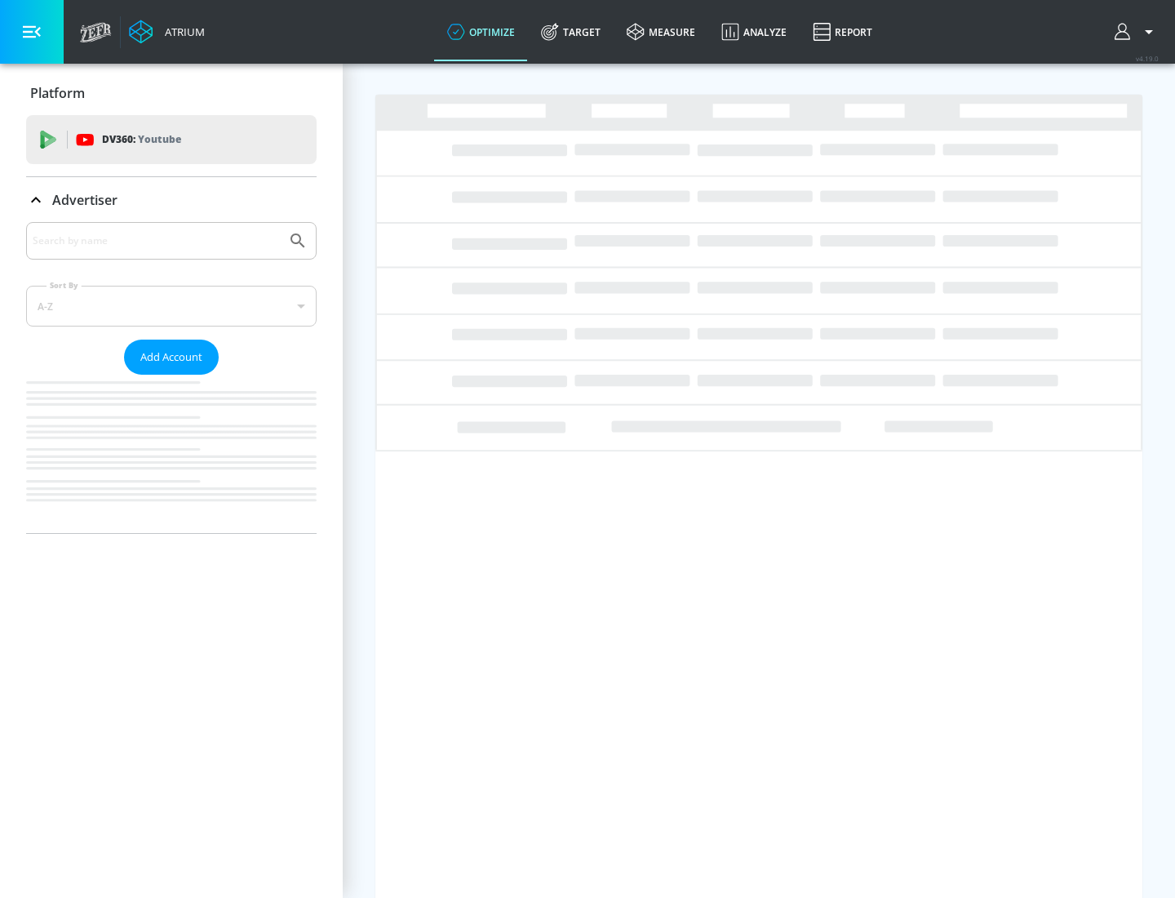 This screenshot has height=898, width=1175. I want to click on input: Search by name, so click(156, 241).